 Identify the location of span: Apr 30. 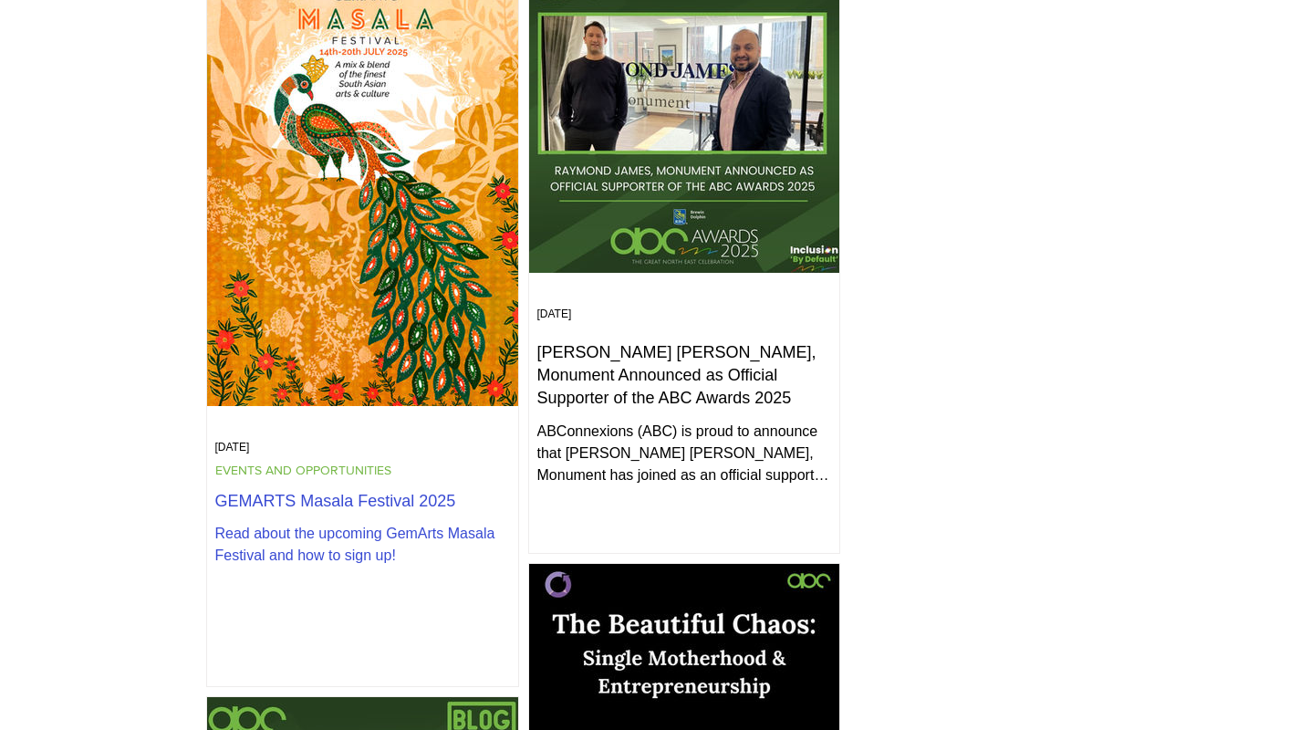
(555, 314).